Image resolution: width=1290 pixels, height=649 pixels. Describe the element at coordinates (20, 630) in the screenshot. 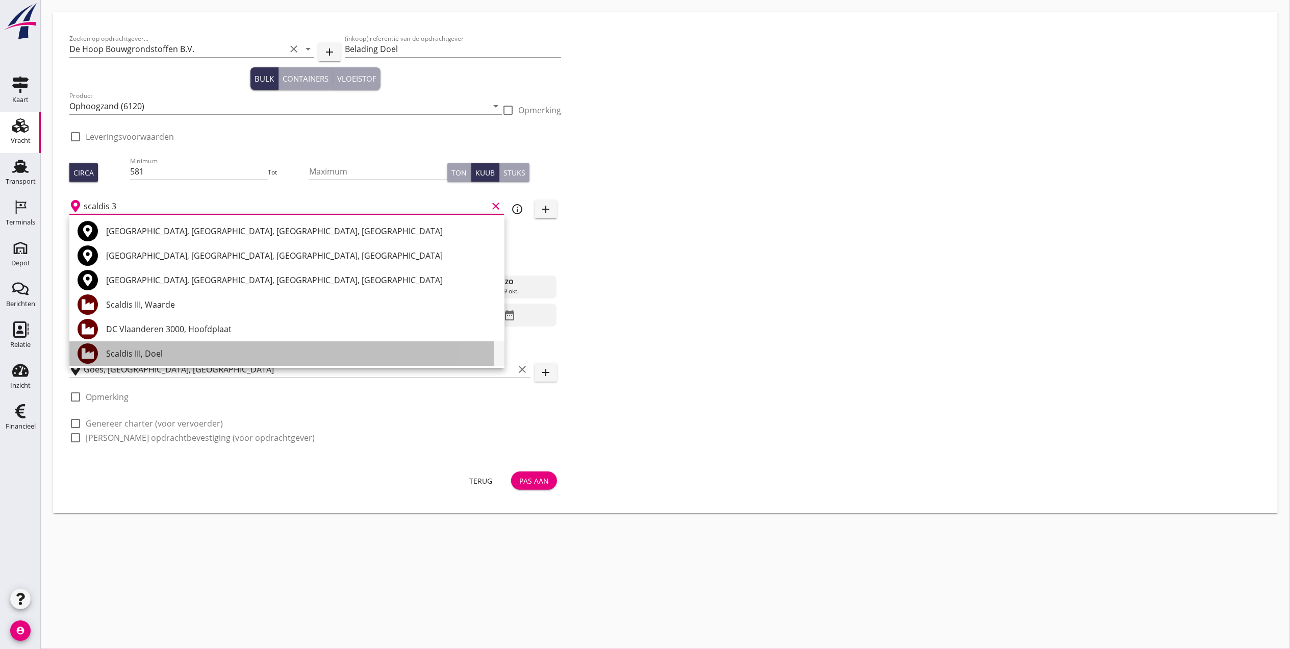

I see `i: account_circle` at that location.